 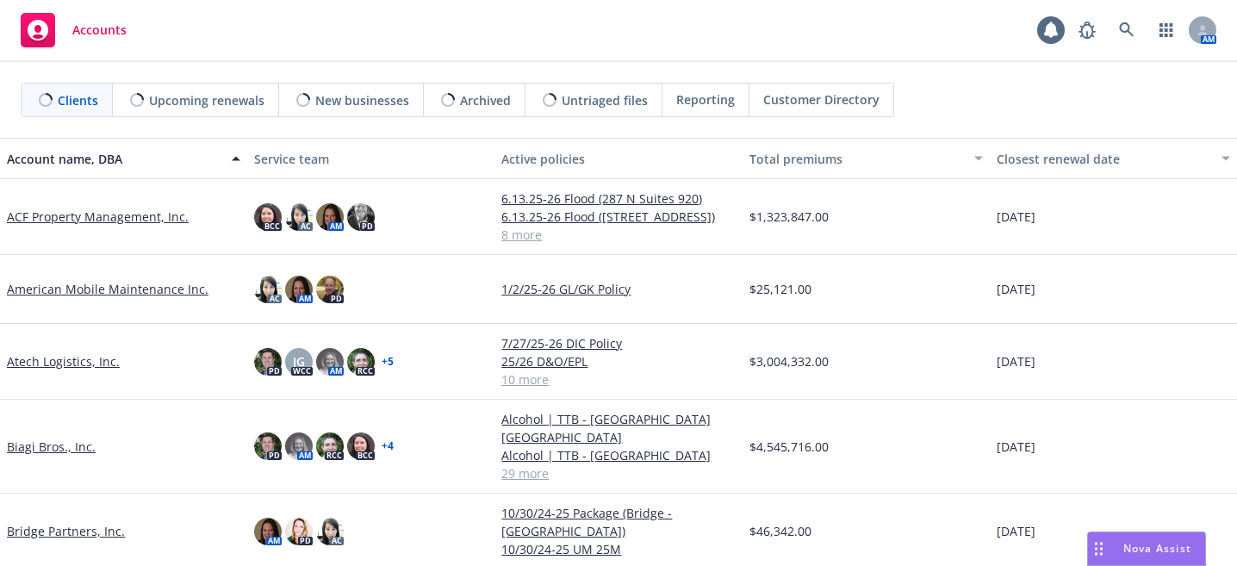 I want to click on span: Untriaged files, so click(x=605, y=100).